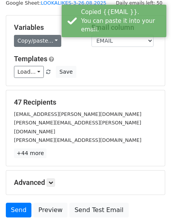  Describe the element at coordinates (50, 210) in the screenshot. I see `a: Preview` at that location.